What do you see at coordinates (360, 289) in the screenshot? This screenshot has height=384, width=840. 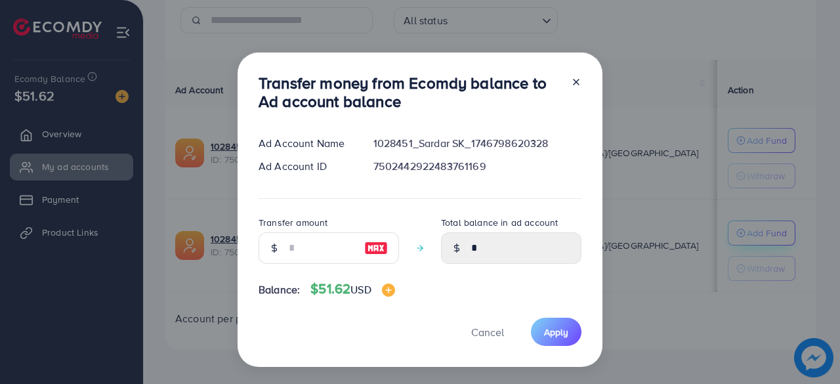 I see `span: USD` at bounding box center [360, 289].